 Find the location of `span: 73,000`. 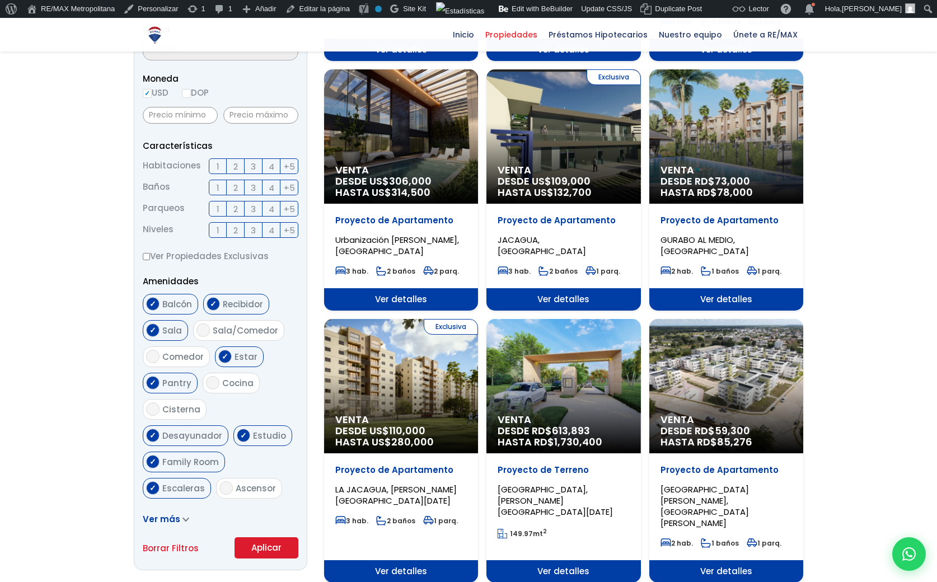

span: 73,000 is located at coordinates (732, 181).